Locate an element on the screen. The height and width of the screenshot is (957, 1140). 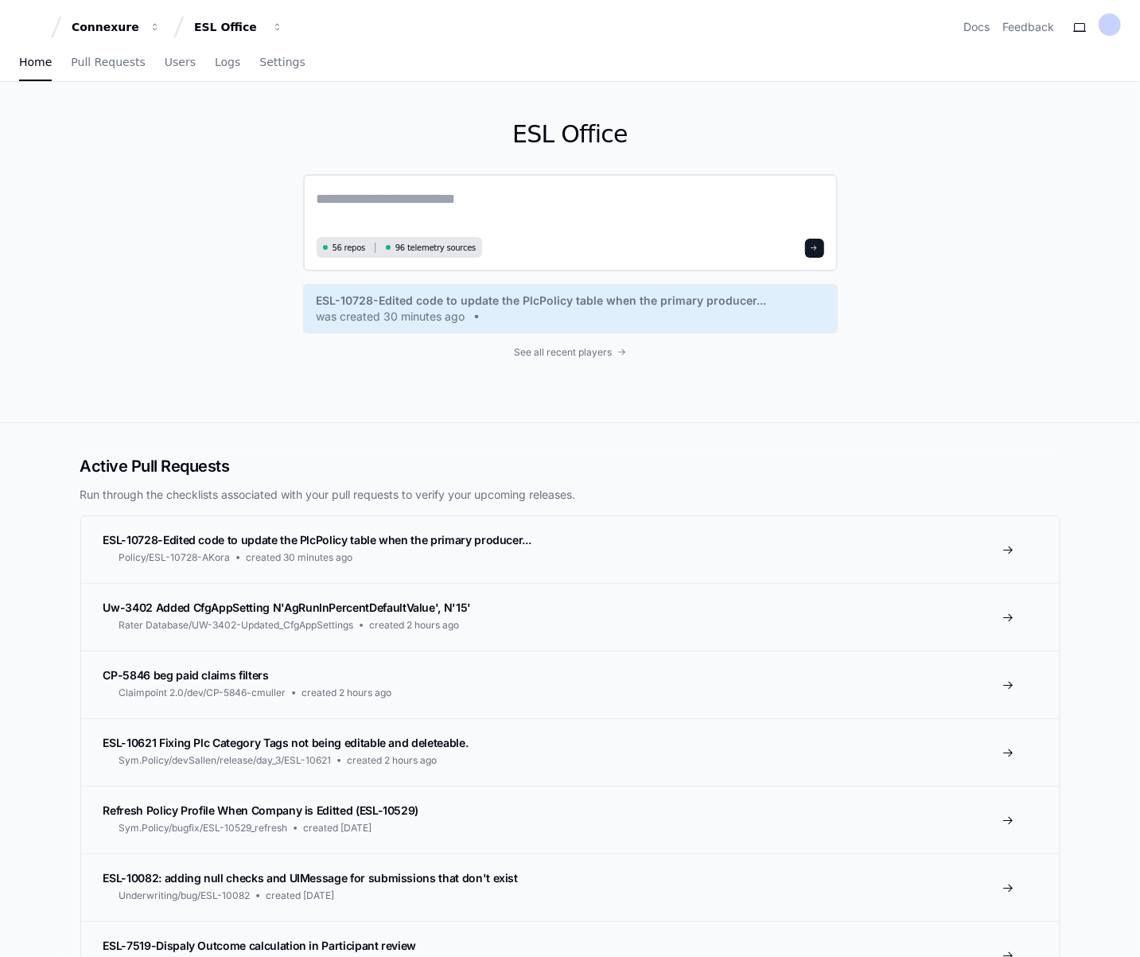
a: Refresh Policy Profile When Company is Editted (ESL-10529)Sym.Policy/bugfix/ESL-10529_refreshcrea... is located at coordinates (571, 820).